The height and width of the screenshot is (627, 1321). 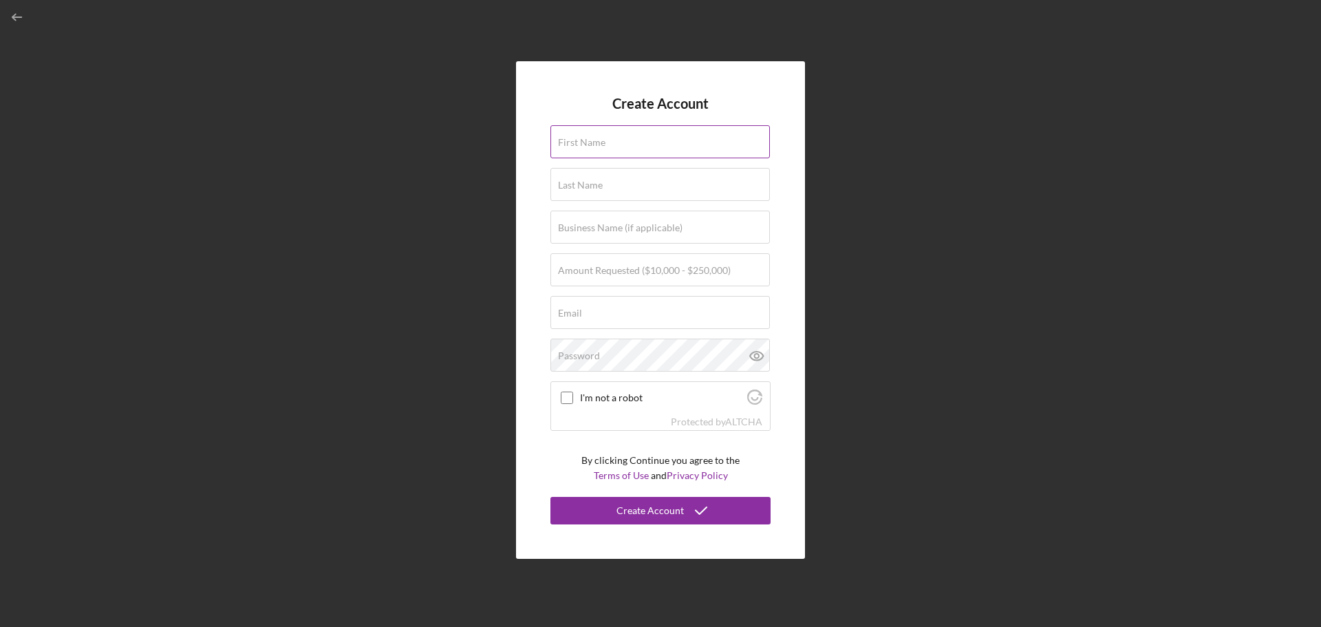 What do you see at coordinates (716, 422) in the screenshot?
I see `div: Protected by` at bounding box center [716, 422].